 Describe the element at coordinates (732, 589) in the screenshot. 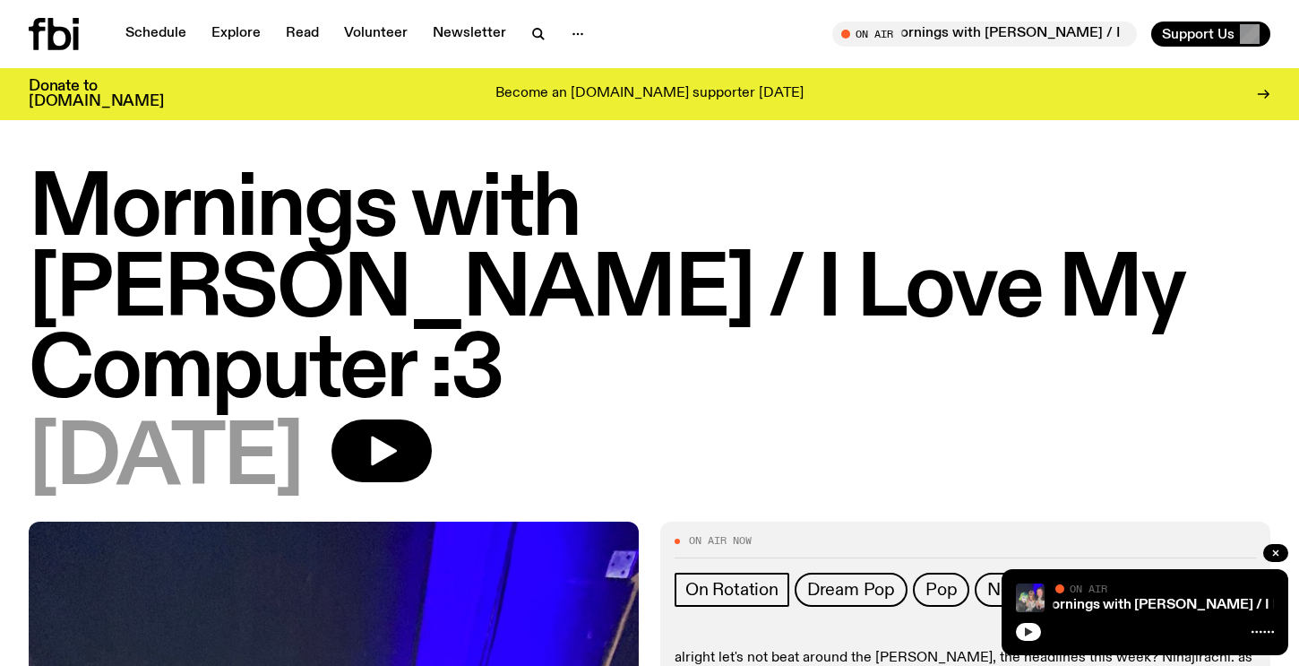

I see `span: On Rotation` at that location.